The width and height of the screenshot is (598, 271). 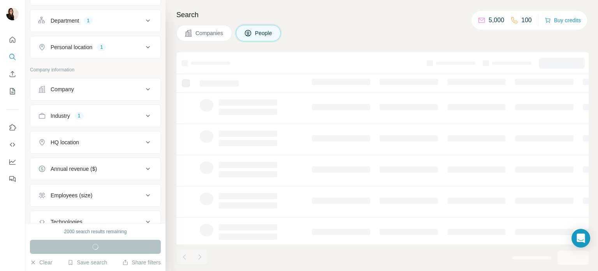 I want to click on button: Use Surfe on LinkedIn, so click(x=12, y=127).